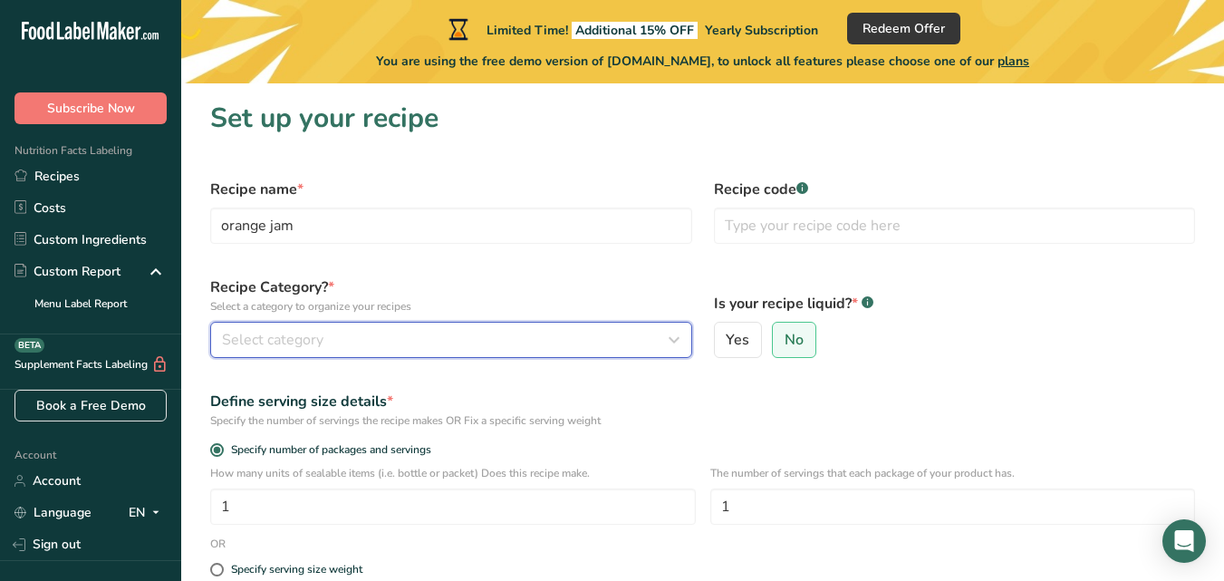 The height and width of the screenshot is (581, 1224). I want to click on a: Book a Free Demo, so click(91, 405).